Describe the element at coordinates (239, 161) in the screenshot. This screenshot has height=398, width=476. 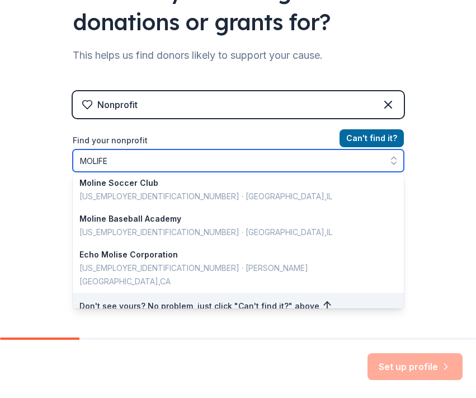
I see `input: Search by name, EIN, or city` at that location.